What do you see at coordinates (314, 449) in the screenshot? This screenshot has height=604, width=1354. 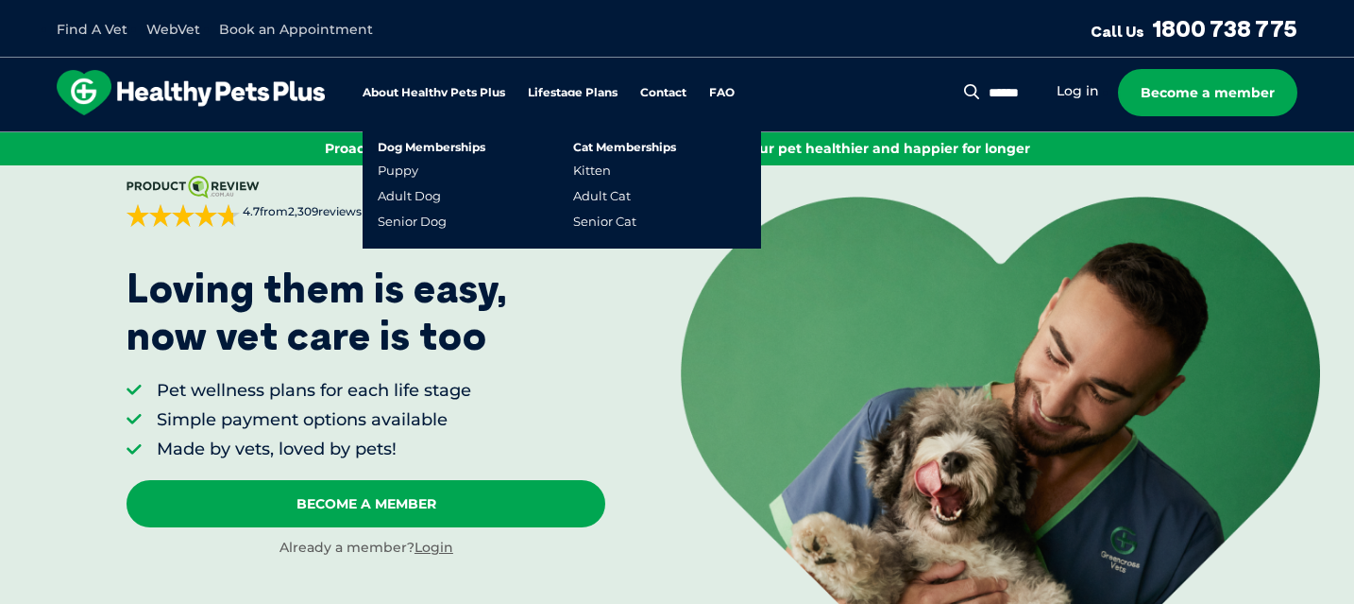 I see `li: Made by vets, loved by pets!` at bounding box center [314, 449].